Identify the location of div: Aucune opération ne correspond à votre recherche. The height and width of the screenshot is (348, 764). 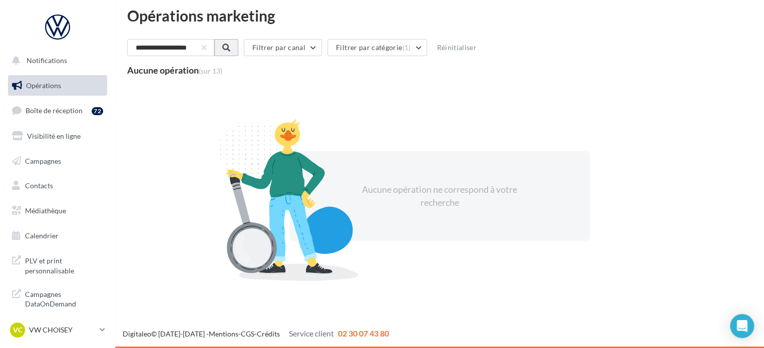
(440, 196).